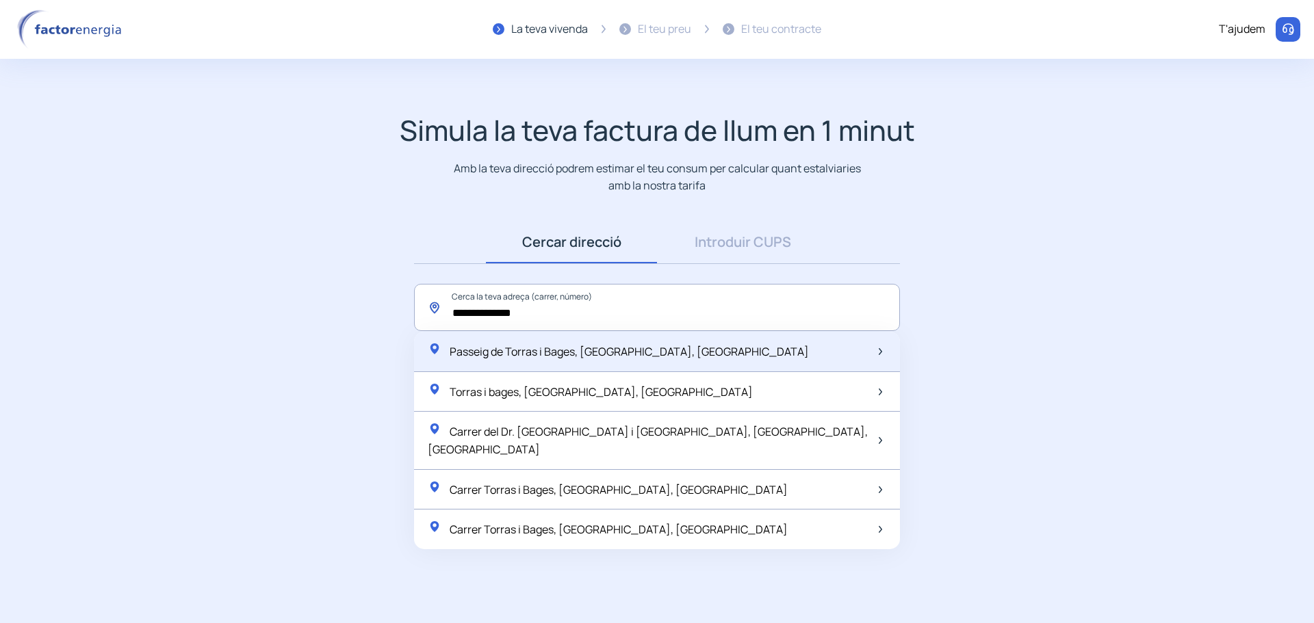 This screenshot has width=1314, height=623. I want to click on img: llamar, so click(1288, 29).